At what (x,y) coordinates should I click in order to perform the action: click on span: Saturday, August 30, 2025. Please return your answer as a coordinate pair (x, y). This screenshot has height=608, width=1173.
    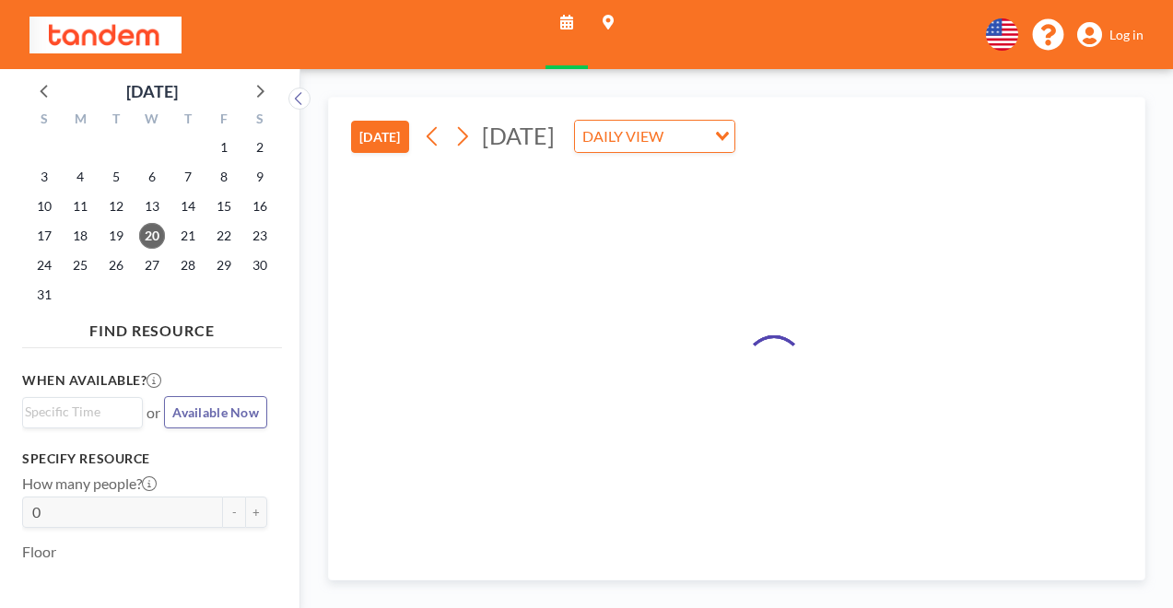
    Looking at the image, I should click on (260, 265).